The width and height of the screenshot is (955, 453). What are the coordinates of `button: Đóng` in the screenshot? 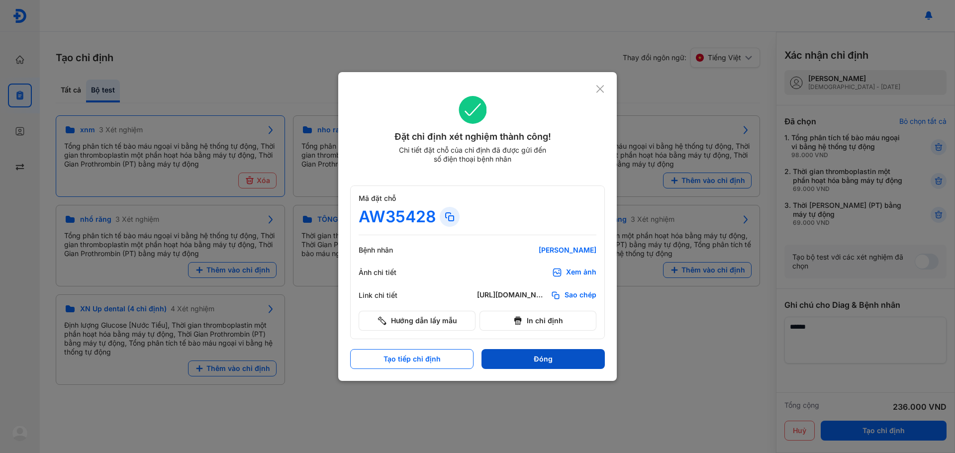 It's located at (543, 359).